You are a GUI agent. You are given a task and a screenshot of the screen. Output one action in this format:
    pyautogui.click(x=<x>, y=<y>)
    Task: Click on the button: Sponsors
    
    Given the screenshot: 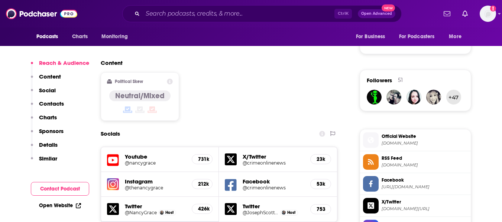 What is the action you would take?
    pyautogui.click(x=47, y=134)
    